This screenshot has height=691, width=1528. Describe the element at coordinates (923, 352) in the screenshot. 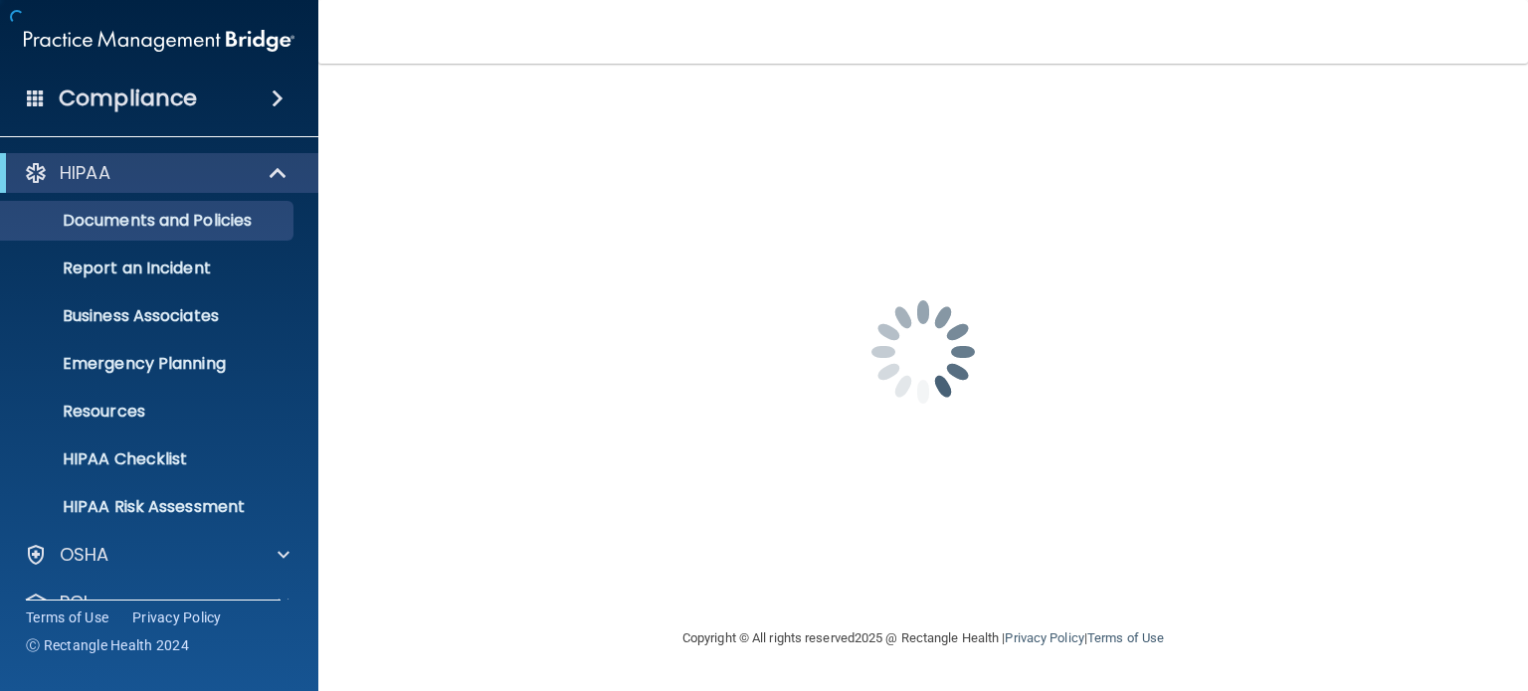

I see `img: spinner.e123f6fc.gif` at that location.